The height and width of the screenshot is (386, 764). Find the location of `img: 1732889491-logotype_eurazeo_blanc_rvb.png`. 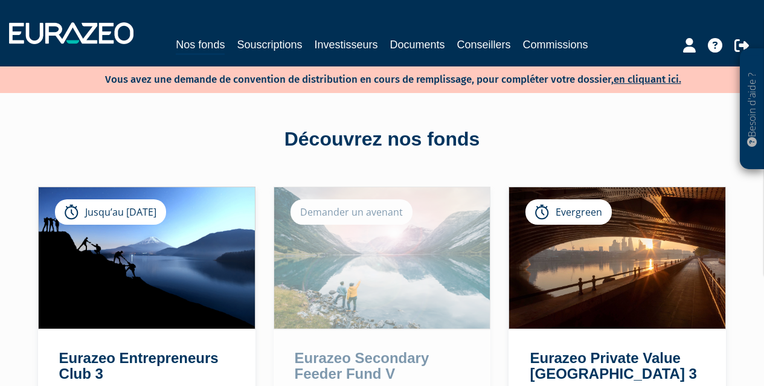

img: 1732889491-logotype_eurazeo_blanc_rvb.png is located at coordinates (71, 33).